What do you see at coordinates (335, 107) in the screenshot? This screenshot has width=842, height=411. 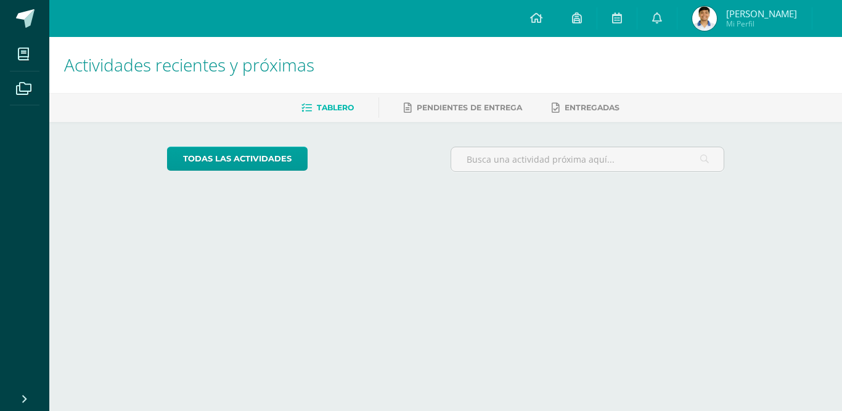 I see `span: Tablero` at bounding box center [335, 107].